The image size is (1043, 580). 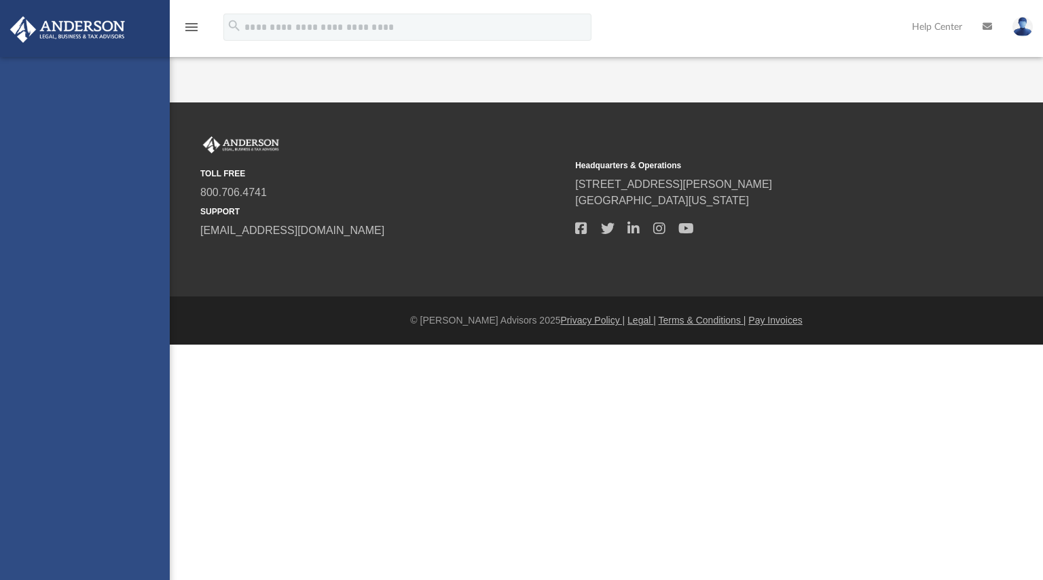 What do you see at coordinates (383, 212) in the screenshot?
I see `small: SUPPORT` at bounding box center [383, 212].